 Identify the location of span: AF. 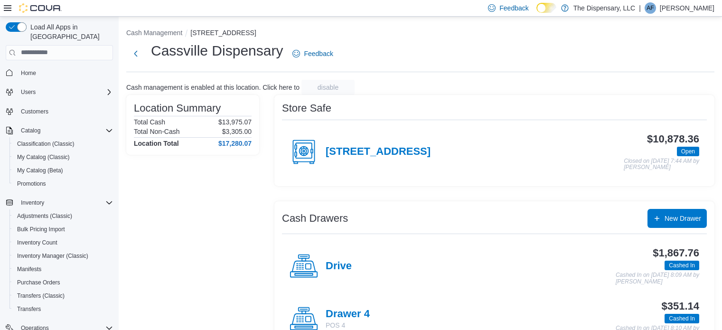
(650, 8).